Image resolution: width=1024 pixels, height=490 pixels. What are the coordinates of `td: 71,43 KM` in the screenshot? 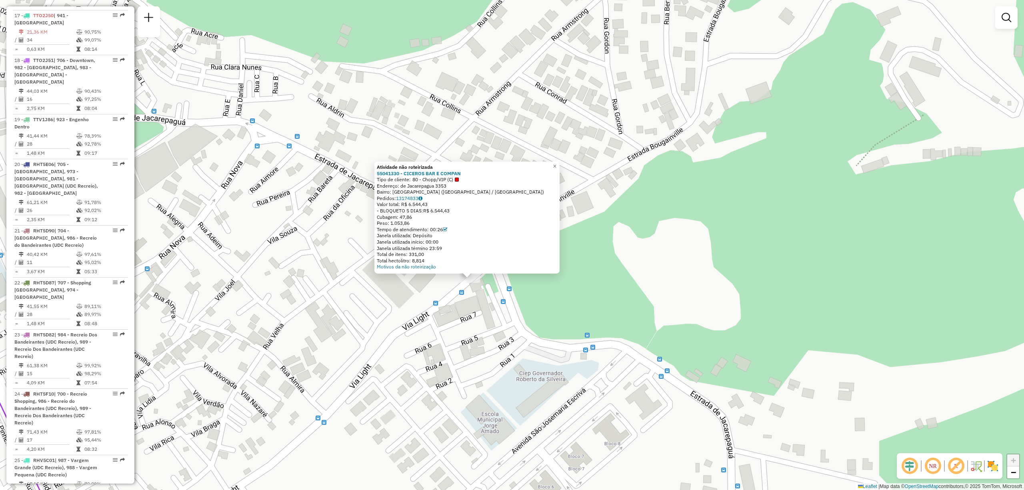 It's located at (51, 432).